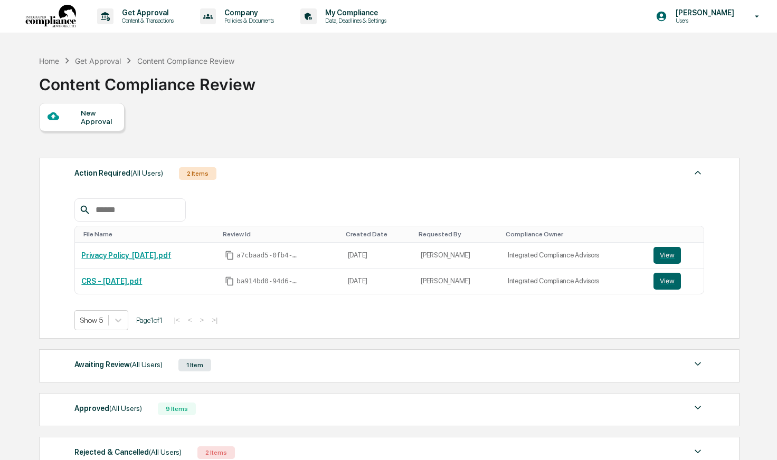 This screenshot has width=777, height=460. What do you see at coordinates (98, 117) in the screenshot?
I see `div: New Approval` at bounding box center [98, 117].